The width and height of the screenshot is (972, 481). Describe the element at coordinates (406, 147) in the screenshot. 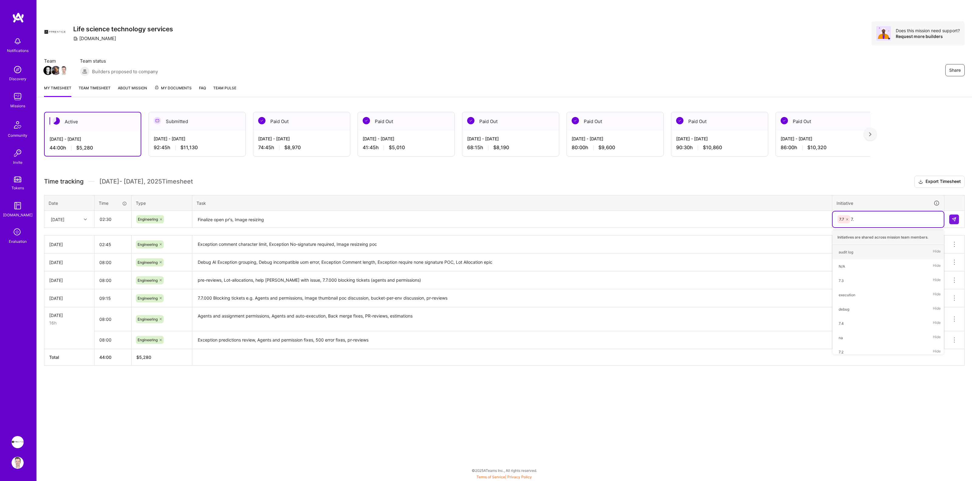

I see `div: 41:45 h` at that location.